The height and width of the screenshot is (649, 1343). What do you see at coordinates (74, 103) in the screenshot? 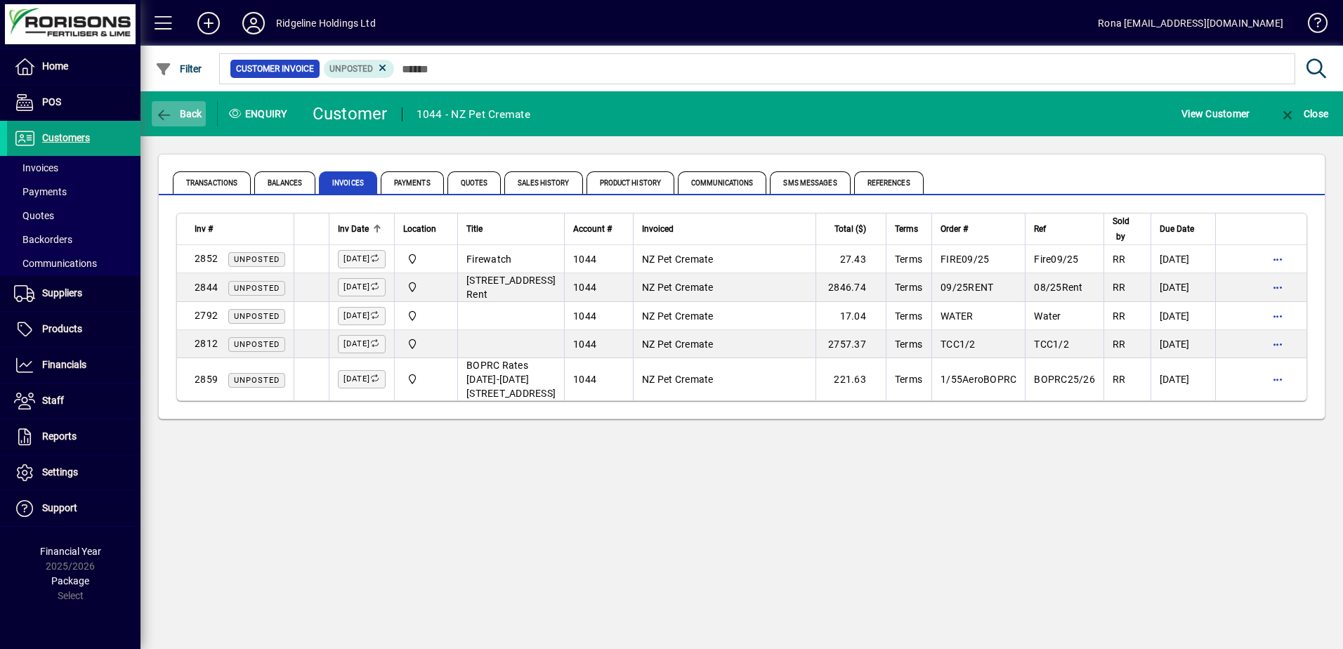
I see `a: POS` at bounding box center [74, 103].